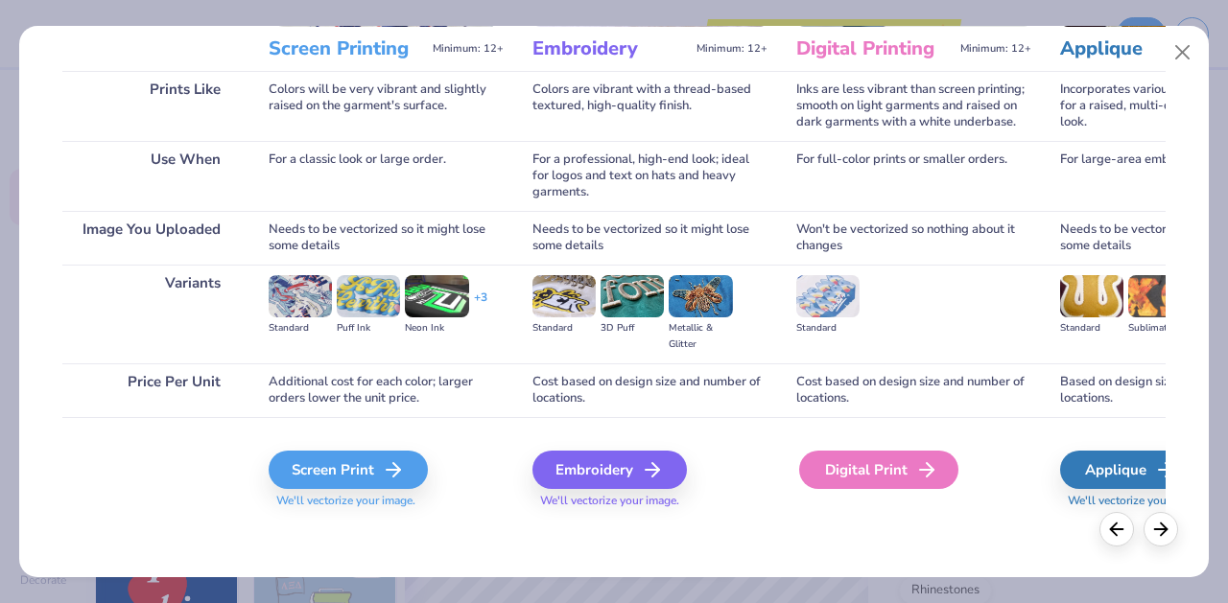 The width and height of the screenshot is (1228, 603). What do you see at coordinates (700, 337) in the screenshot?
I see `div: Metallic & Glitter` at bounding box center [700, 337].